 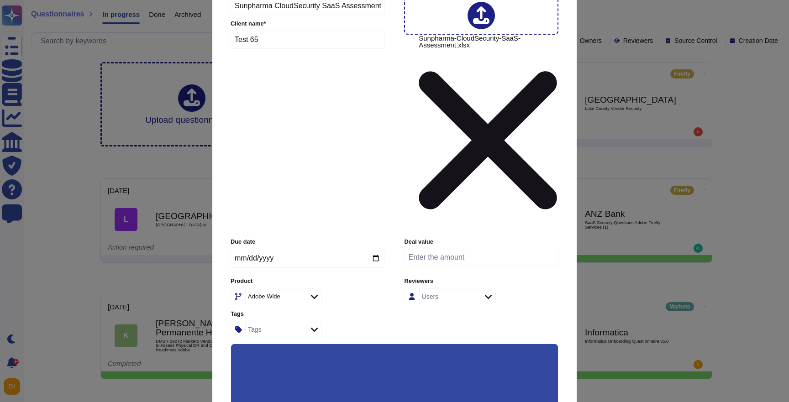 What do you see at coordinates (307, 281) in the screenshot?
I see `label: Product` at bounding box center [307, 281].